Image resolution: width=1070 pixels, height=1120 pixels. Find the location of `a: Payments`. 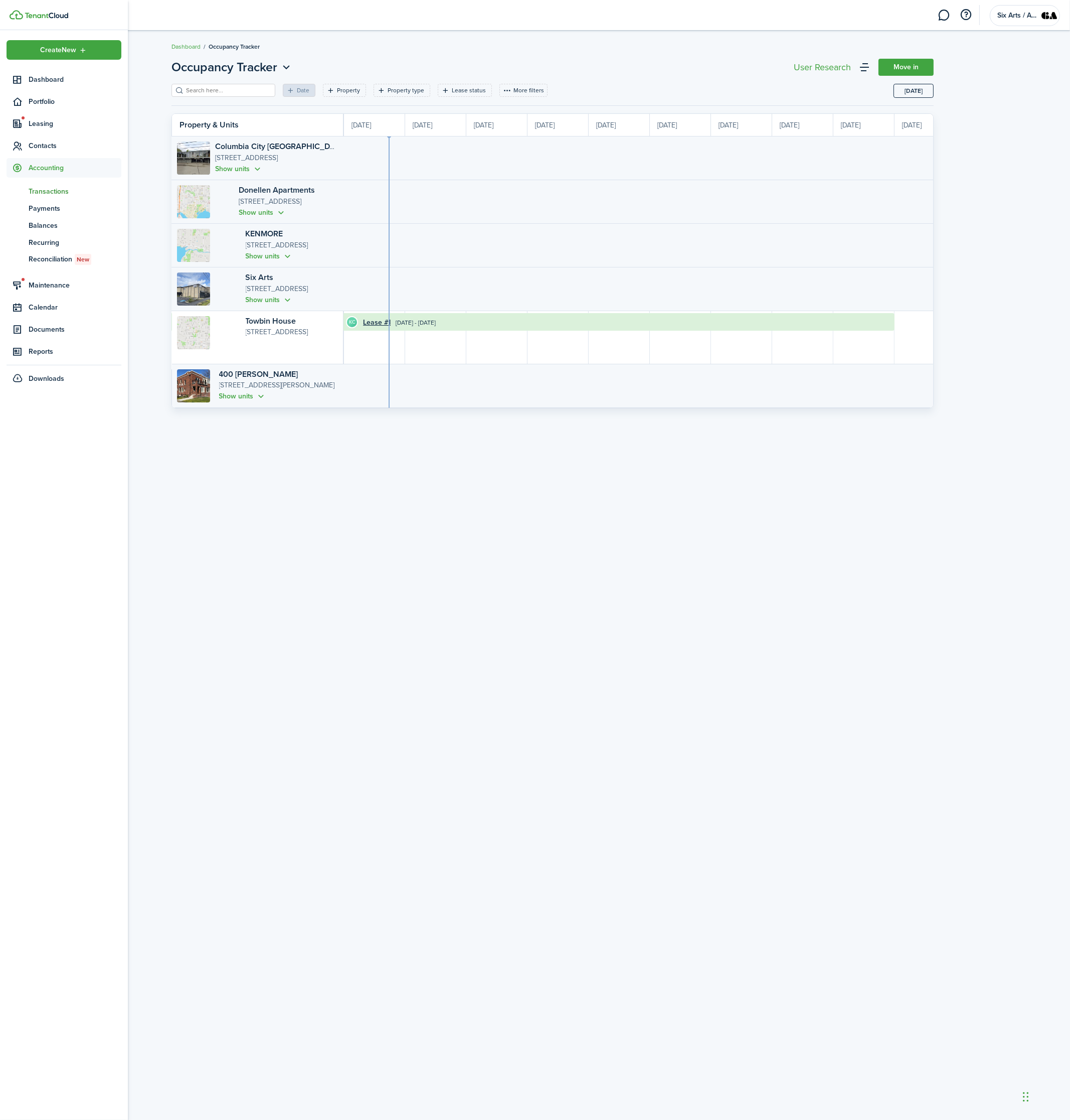

a: Payments is located at coordinates (63, 208).